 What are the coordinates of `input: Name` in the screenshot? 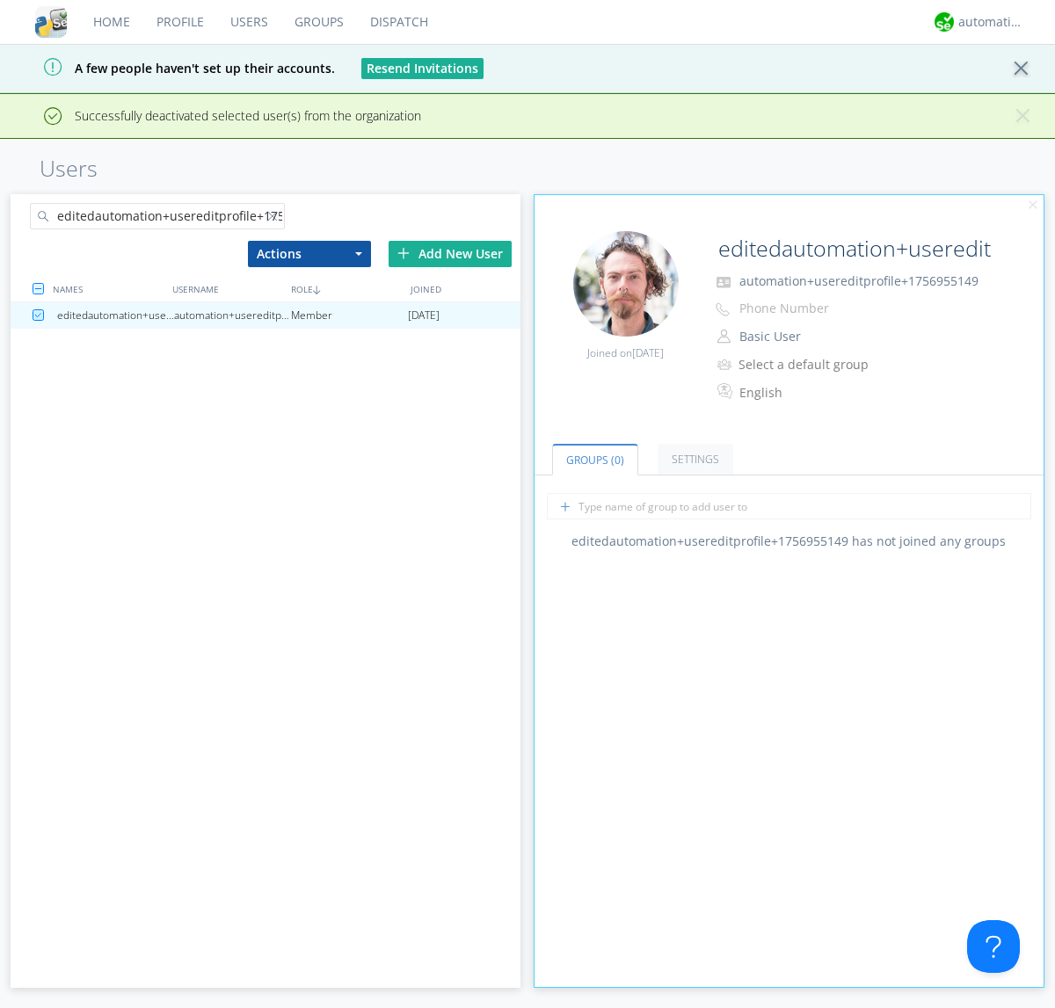 It's located at (853, 249).